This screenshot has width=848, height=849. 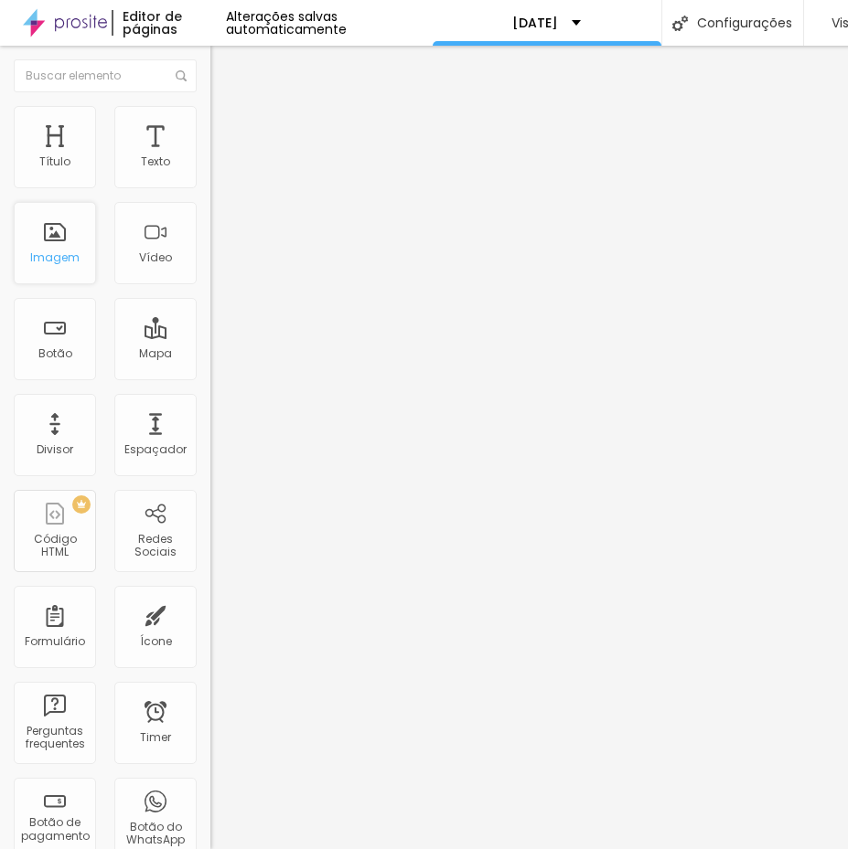 I want to click on div: Alterações salvas automaticamente, so click(x=329, y=23).